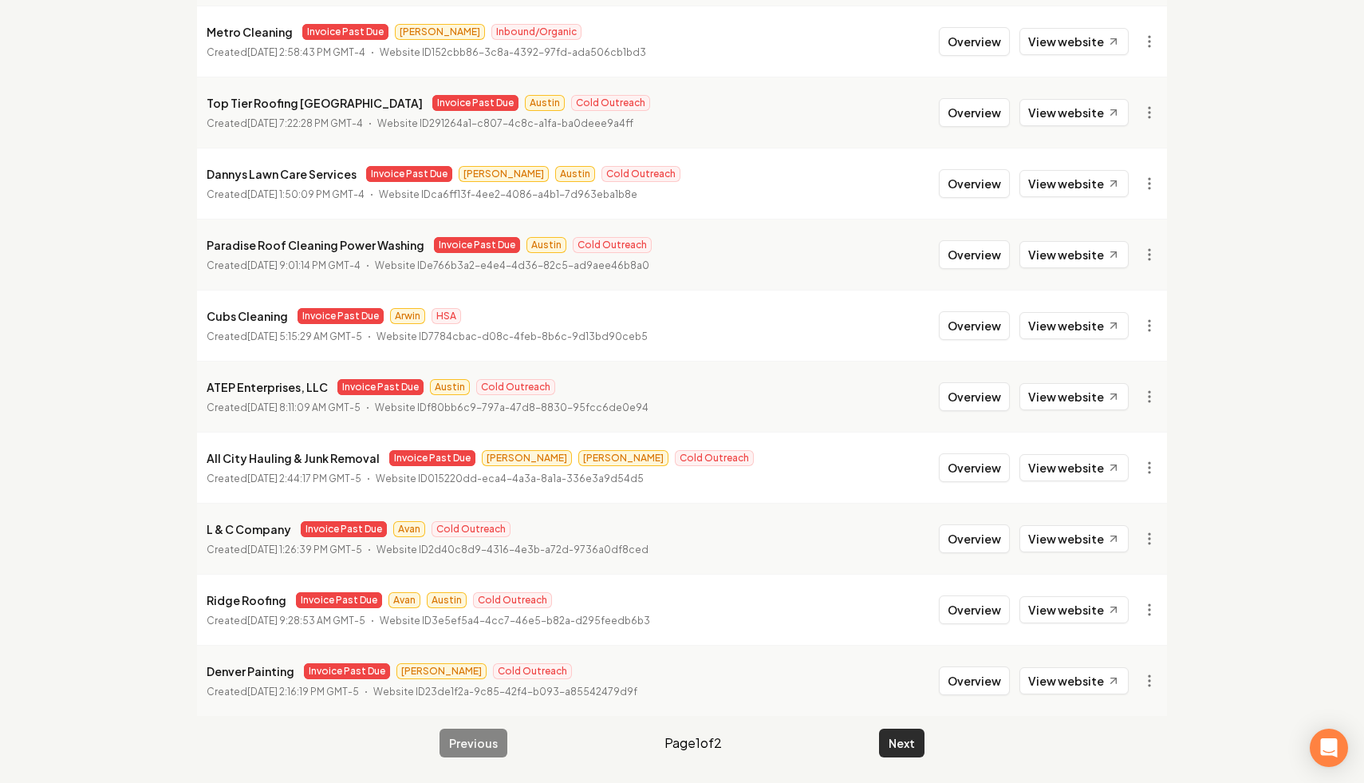  Describe the element at coordinates (267, 387) in the screenshot. I see `p: ATEP Enterprises, LLC` at that location.